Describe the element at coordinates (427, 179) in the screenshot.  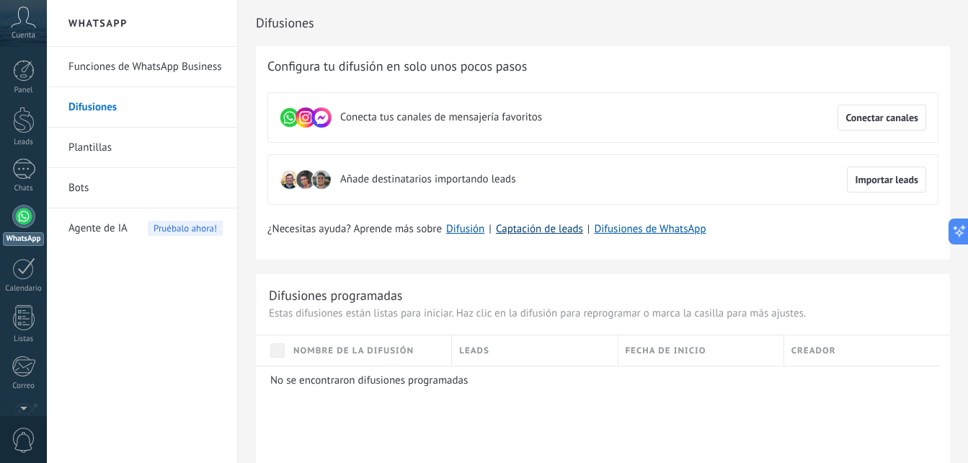
I see `span: Añade destinatarios importando leads` at that location.